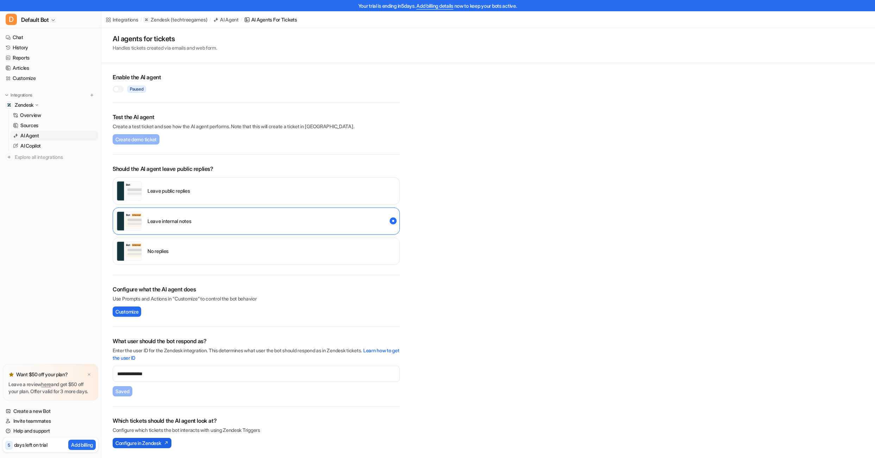  What do you see at coordinates (274, 19) in the screenshot?
I see `div: AI Agents for tickets` at bounding box center [274, 19].